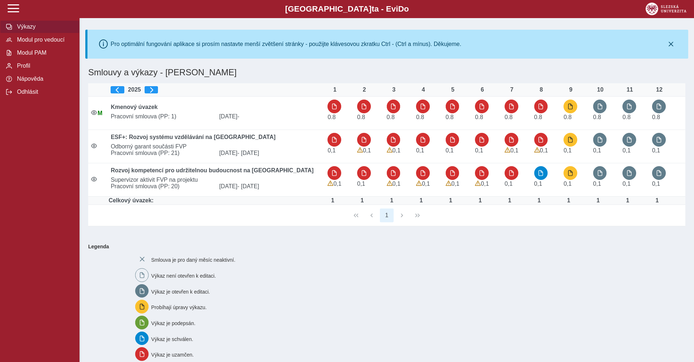 This screenshot has width=694, height=362. Describe the element at coordinates (44, 92) in the screenshot. I see `span: Odhlásit` at that location.